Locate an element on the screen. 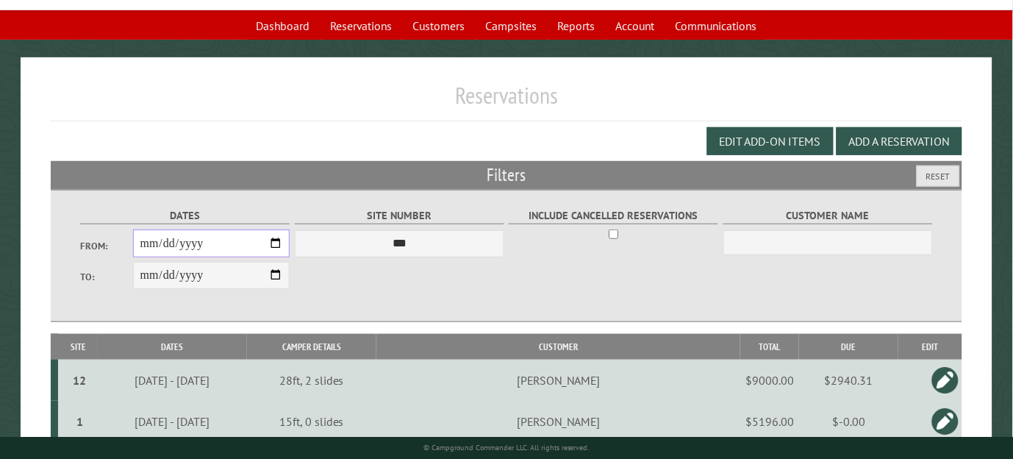  label: From: is located at coordinates (106, 246).